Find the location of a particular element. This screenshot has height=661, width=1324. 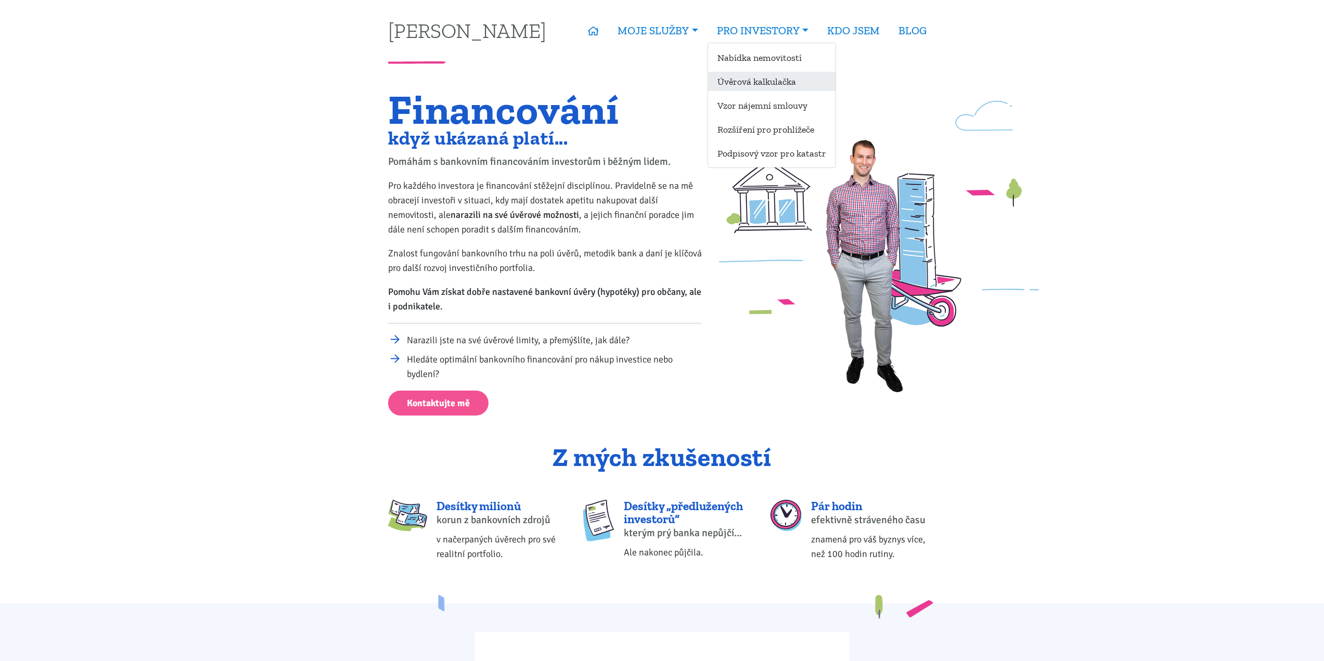

div: Desítky „předlužených investorů“ is located at coordinates (686, 513).